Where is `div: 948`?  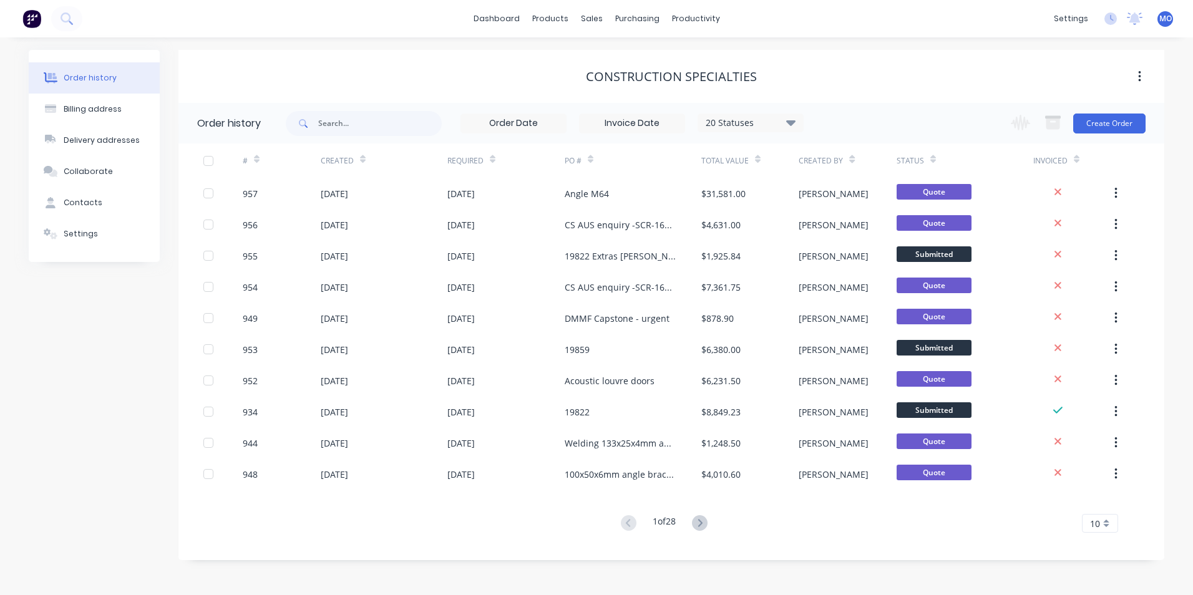
div: 948 is located at coordinates (250, 474).